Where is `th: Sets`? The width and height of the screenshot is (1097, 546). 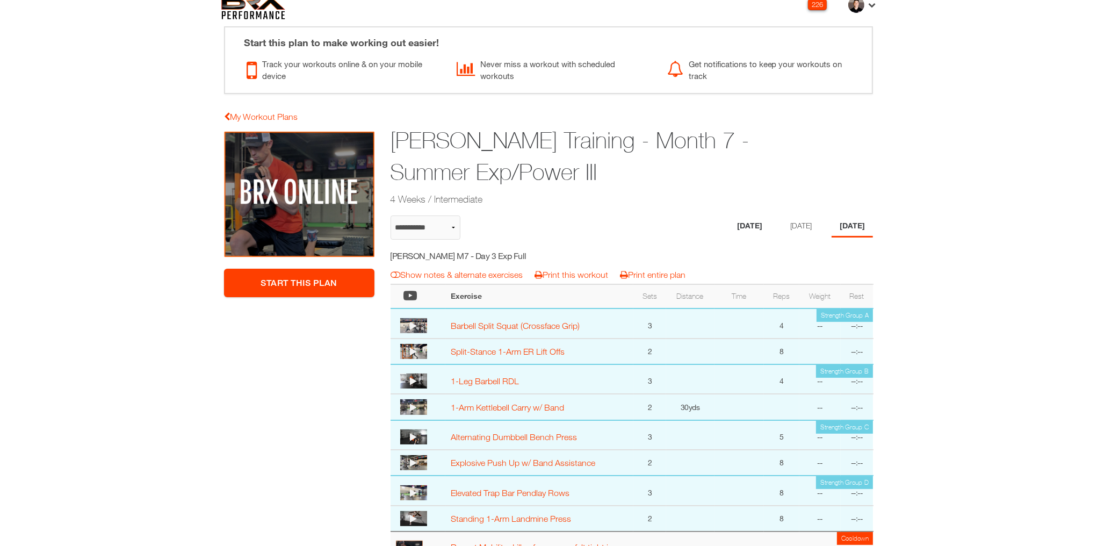
th: Sets is located at coordinates (649, 296).